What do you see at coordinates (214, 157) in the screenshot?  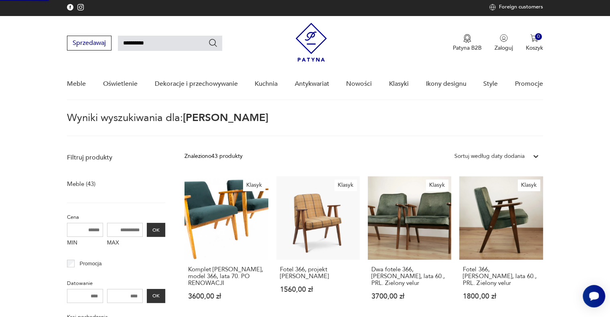 I see `div: Znaleziono 43 produkty` at bounding box center [214, 157].